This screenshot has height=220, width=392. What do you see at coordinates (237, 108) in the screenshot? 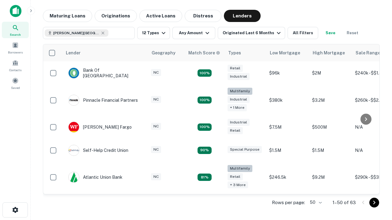
I see `div: + 1 more` at bounding box center [237, 108].